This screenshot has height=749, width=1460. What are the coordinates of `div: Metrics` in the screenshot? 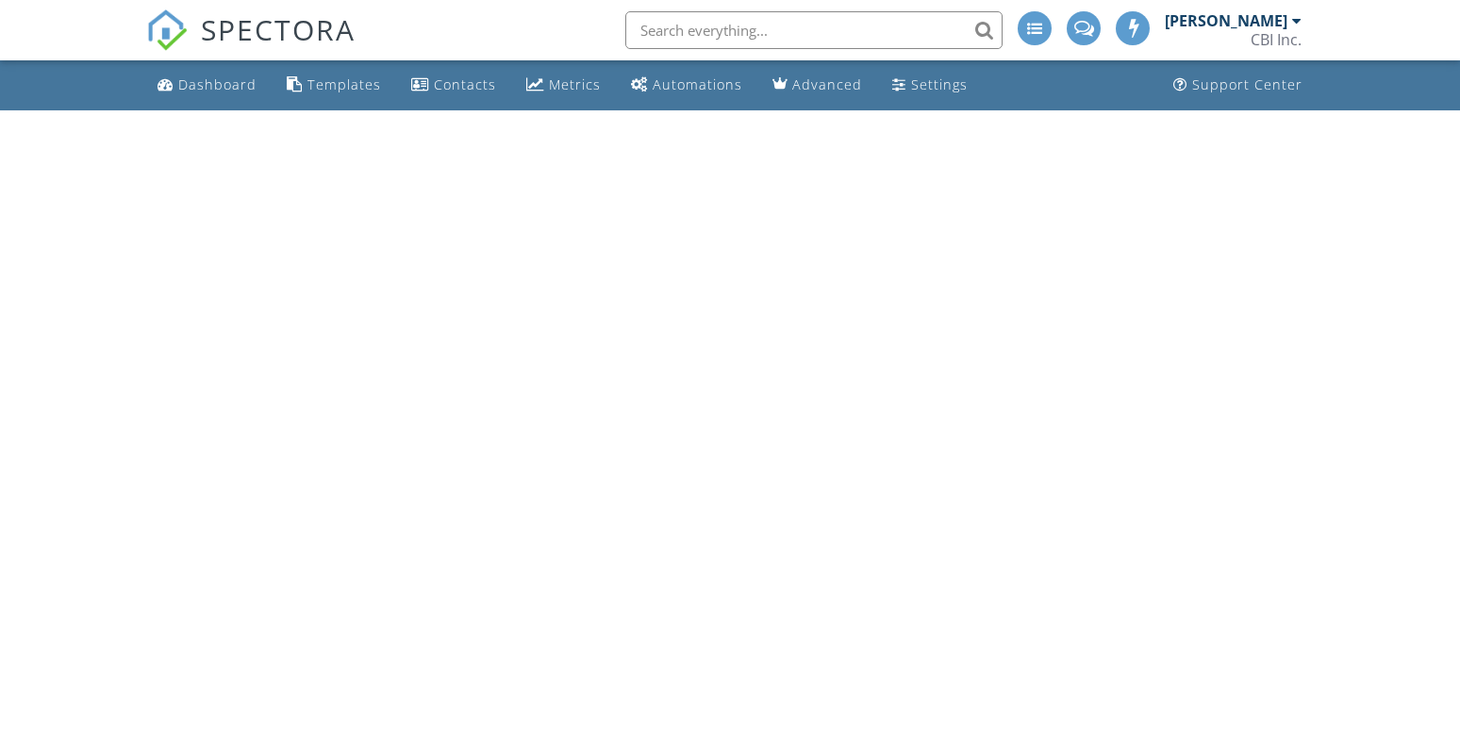 It's located at (574, 84).